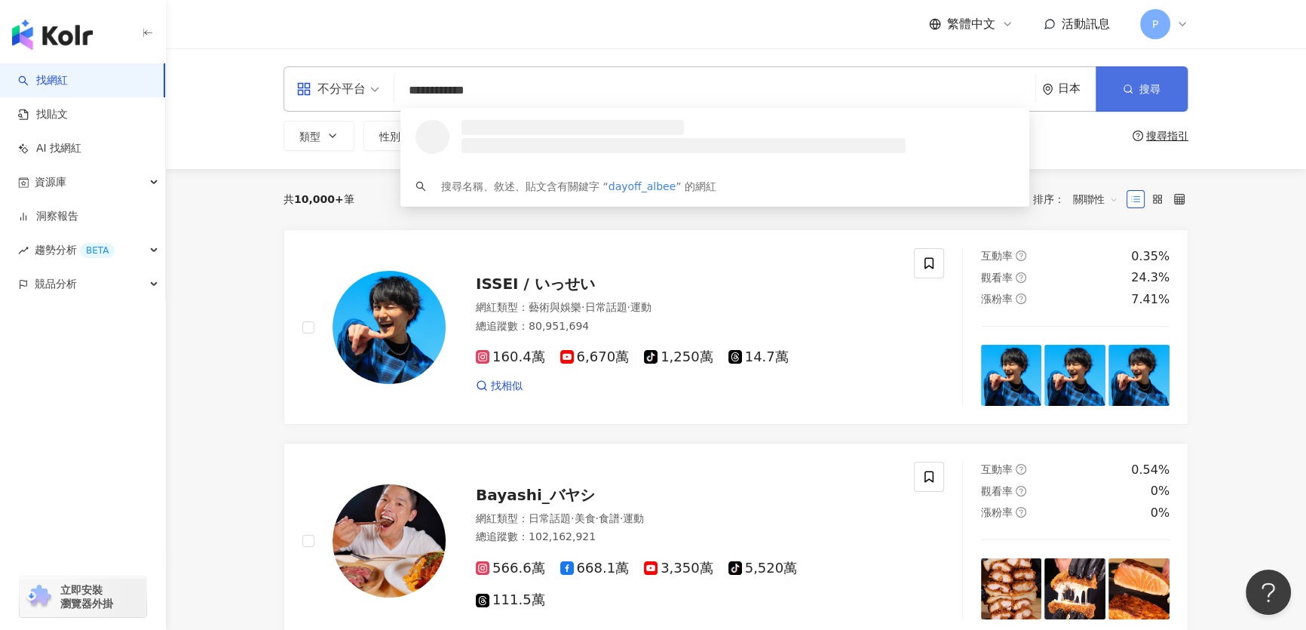 The height and width of the screenshot is (630, 1306). I want to click on div: 搜尋名稱、敘述、貼文含有關鍵字 “ ” 的網紅, so click(578, 186).